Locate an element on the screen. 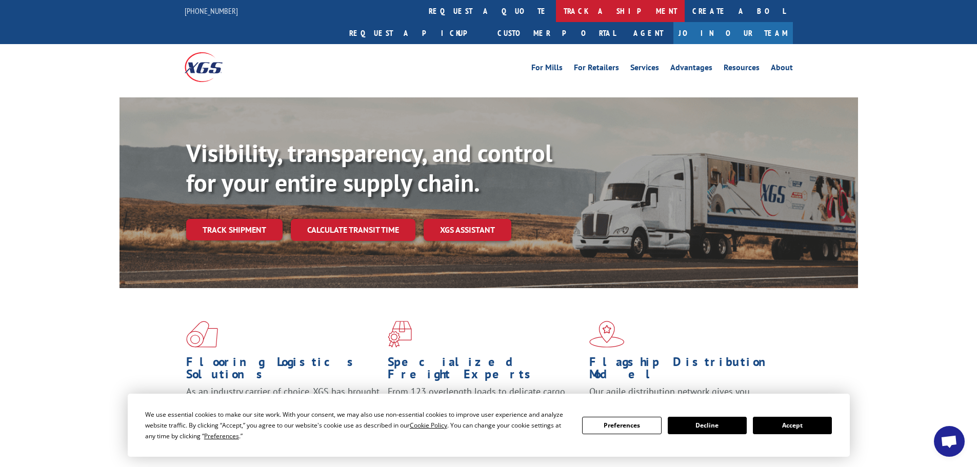 This screenshot has height=467, width=977. h1: Flagship Distribution Model is located at coordinates (686, 371).